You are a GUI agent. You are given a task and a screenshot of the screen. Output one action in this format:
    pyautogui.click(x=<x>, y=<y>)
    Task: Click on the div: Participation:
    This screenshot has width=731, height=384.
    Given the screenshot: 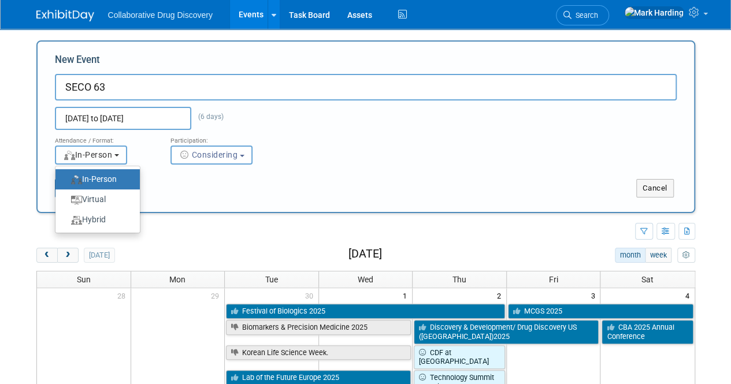 What is the action you would take?
    pyautogui.click(x=219, y=137)
    